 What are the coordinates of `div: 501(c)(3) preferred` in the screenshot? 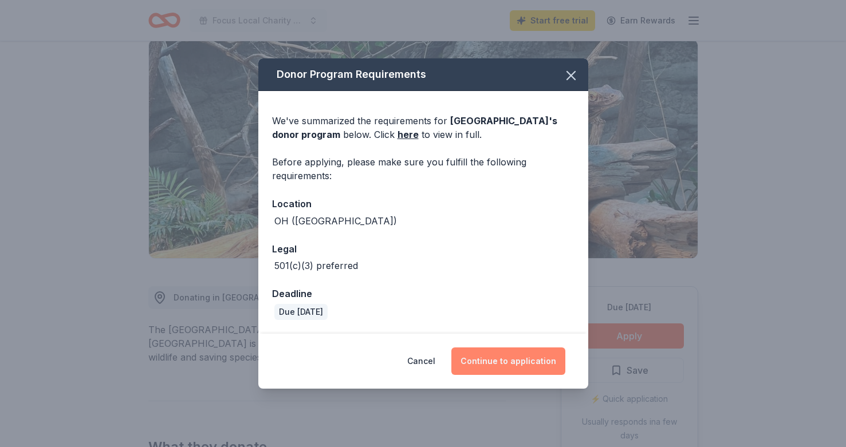 It's located at (316, 266).